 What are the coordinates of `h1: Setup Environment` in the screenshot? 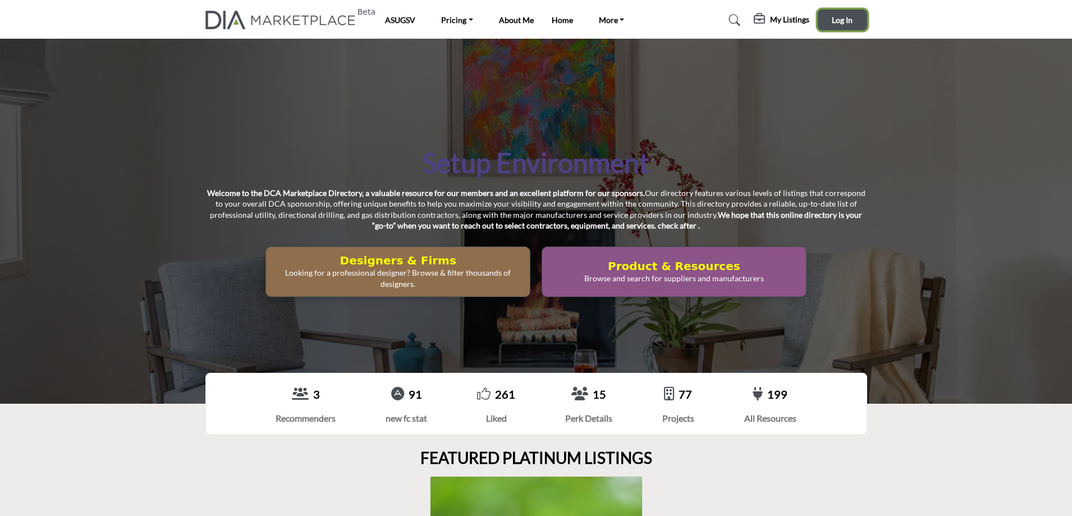 It's located at (536, 163).